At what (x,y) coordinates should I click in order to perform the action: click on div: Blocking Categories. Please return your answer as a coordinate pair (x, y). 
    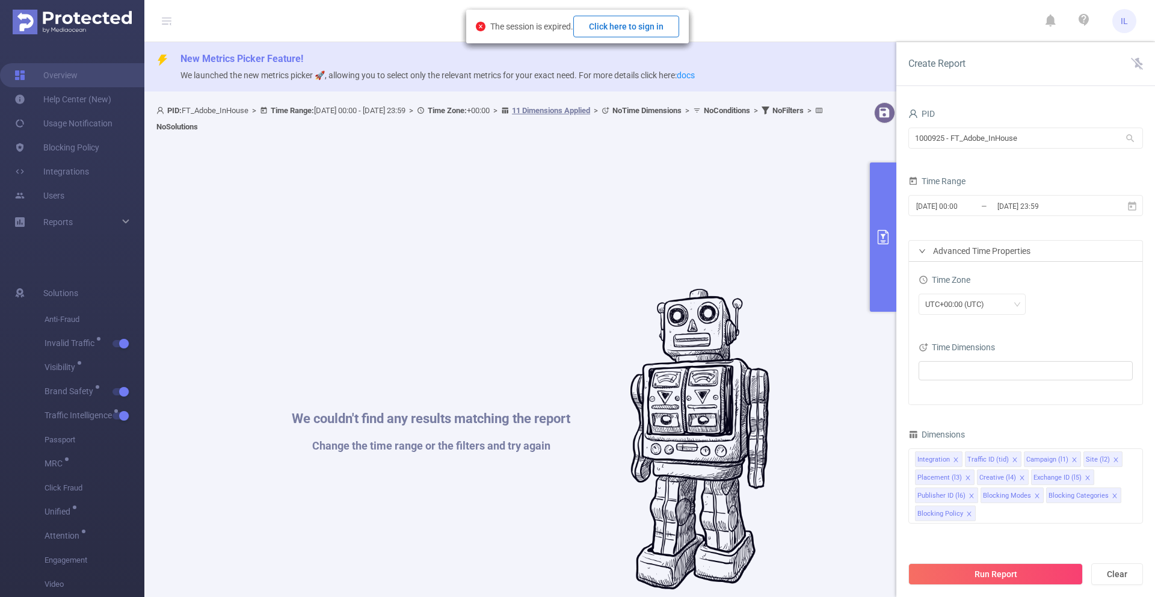
    Looking at the image, I should click on (1079, 496).